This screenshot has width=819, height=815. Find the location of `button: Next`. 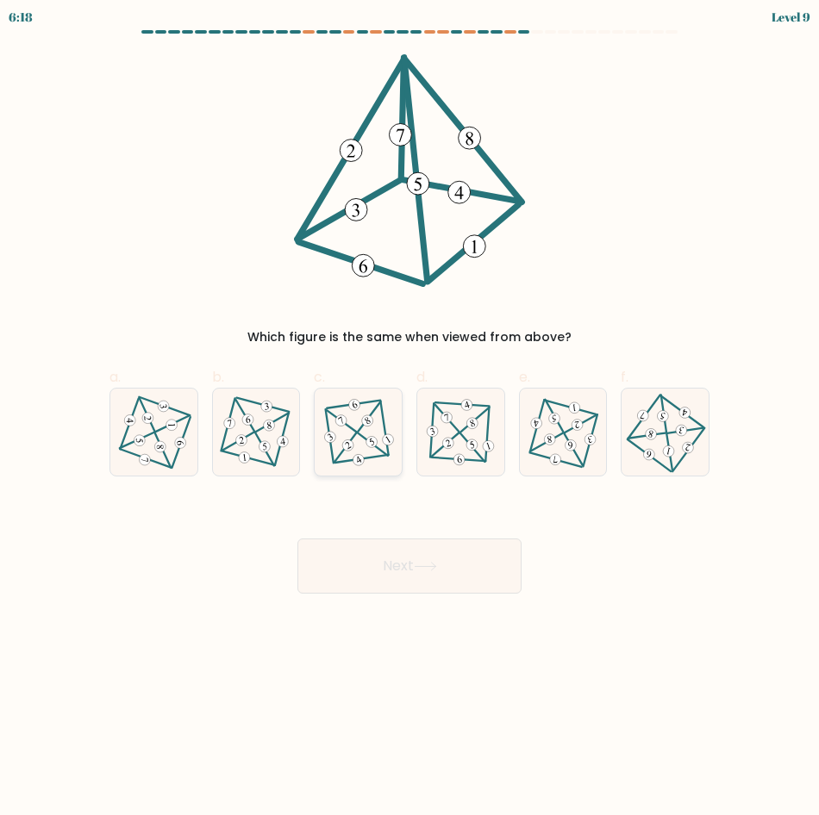

button: Next is located at coordinates (409, 566).